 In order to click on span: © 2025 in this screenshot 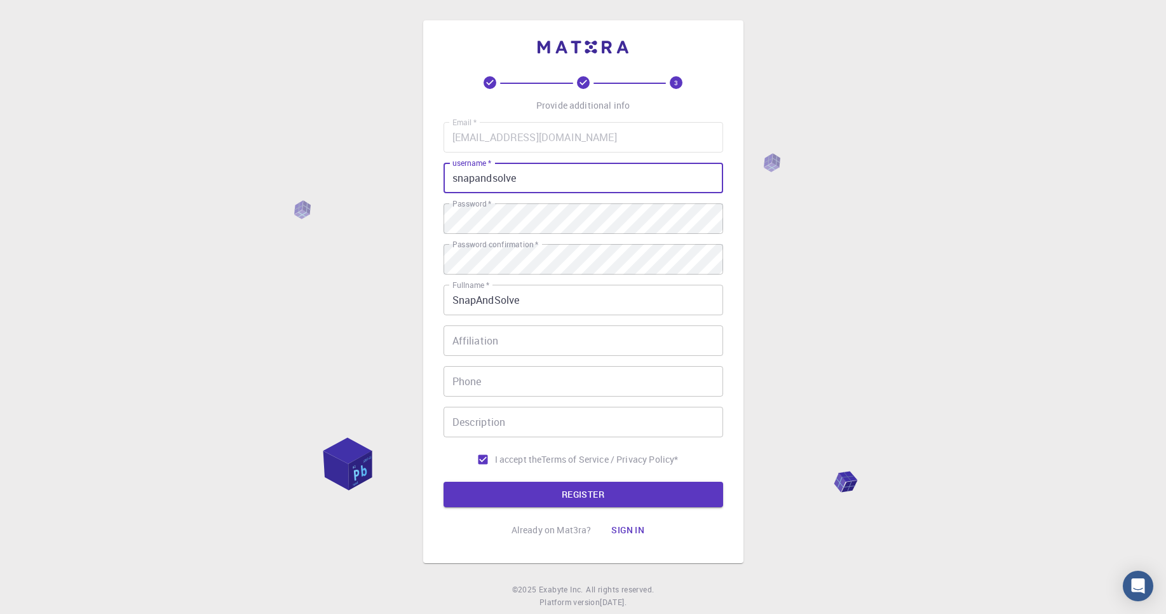, I will do `click(526, 590)`.